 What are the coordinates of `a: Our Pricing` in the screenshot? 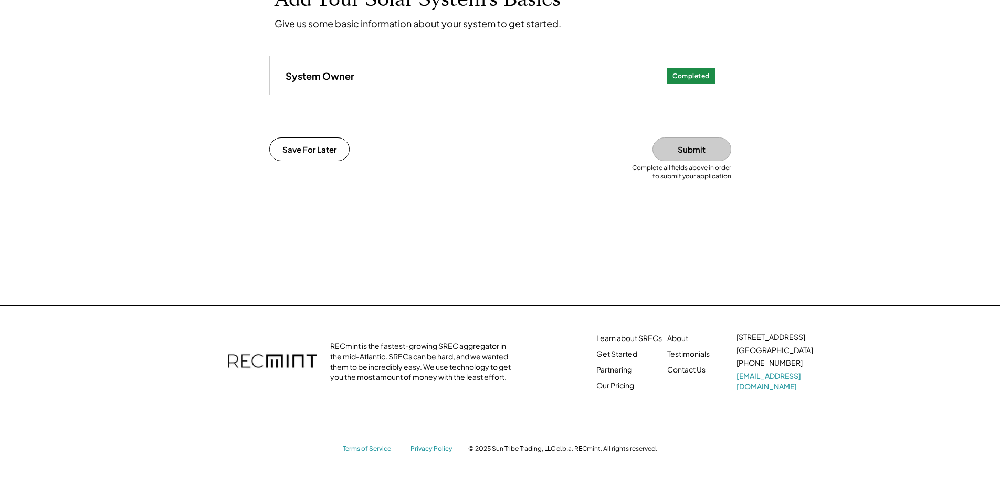 It's located at (615, 386).